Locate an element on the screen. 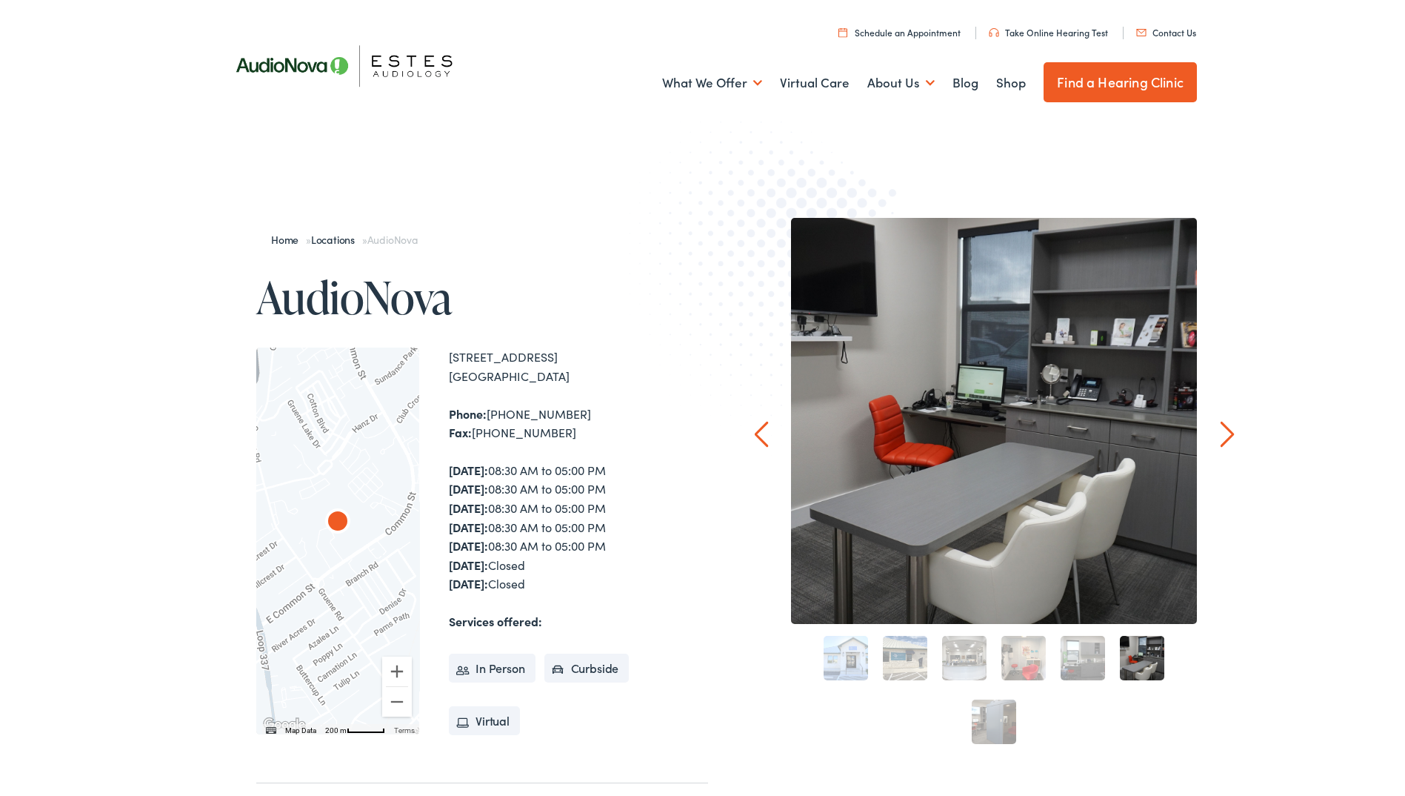 The height and width of the screenshot is (796, 1405). a: Blog is located at coordinates (965, 80).